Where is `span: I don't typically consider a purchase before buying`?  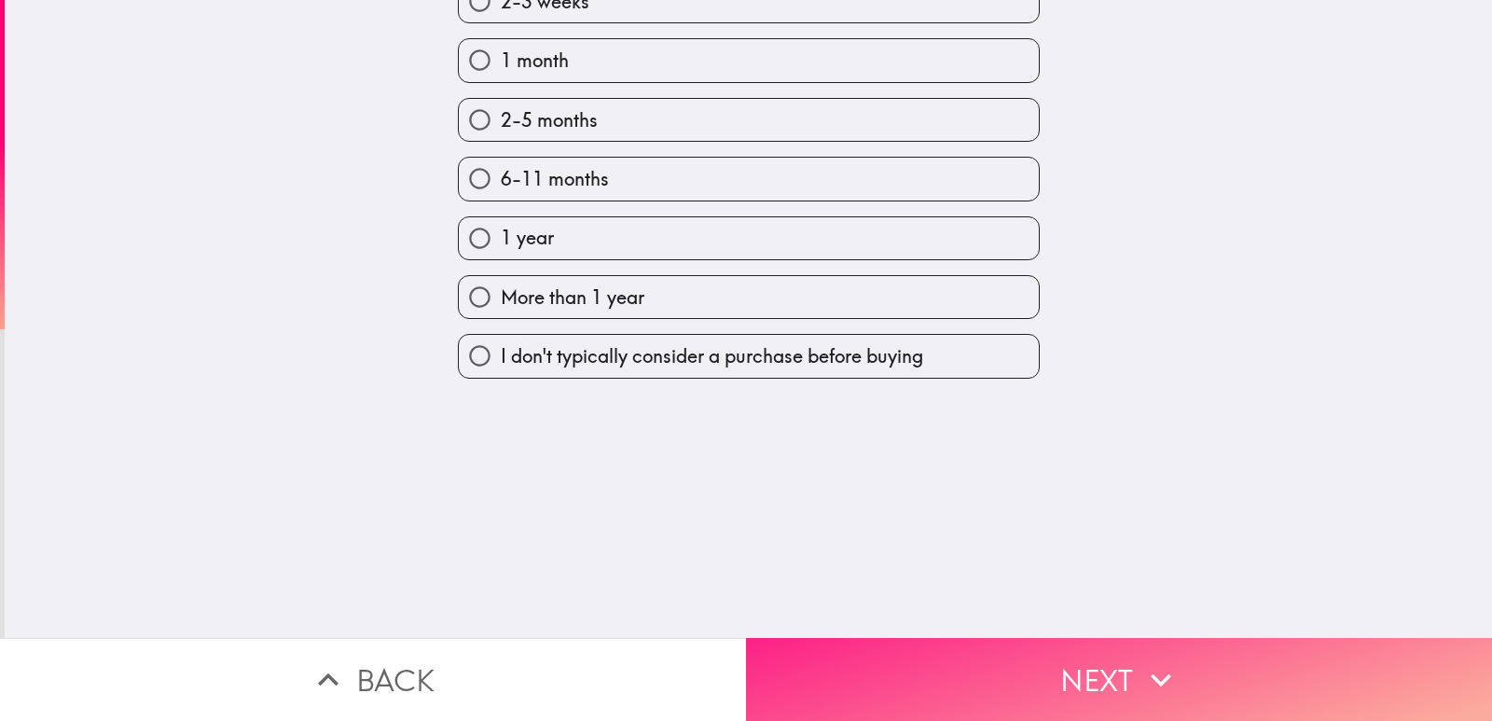
span: I don't typically consider a purchase before buying is located at coordinates (711, 356).